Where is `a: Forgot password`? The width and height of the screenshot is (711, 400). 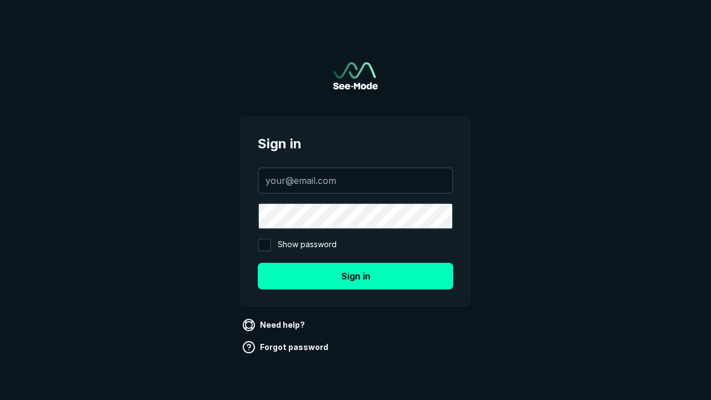
a: Forgot password is located at coordinates (286, 347).